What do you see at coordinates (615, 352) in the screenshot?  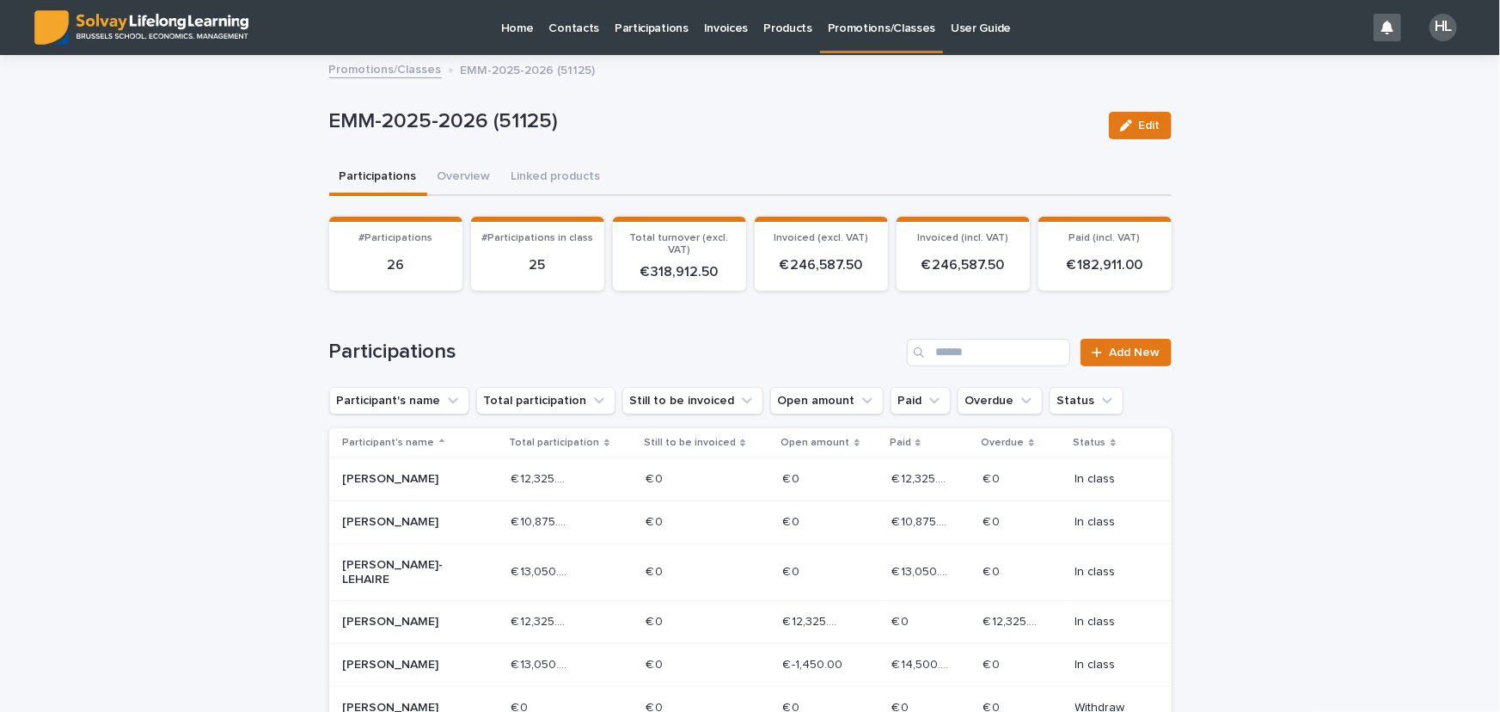 I see `h1: Participations` at bounding box center [615, 352].